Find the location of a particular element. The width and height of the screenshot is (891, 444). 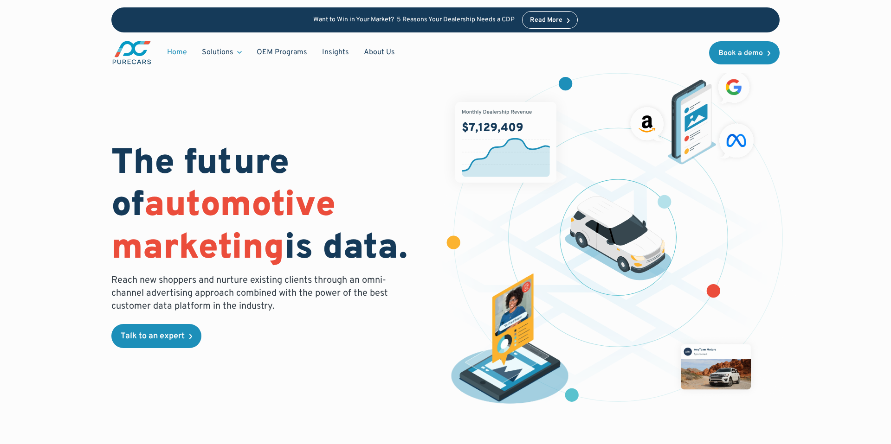

a: Talk to an expert is located at coordinates (156, 336).